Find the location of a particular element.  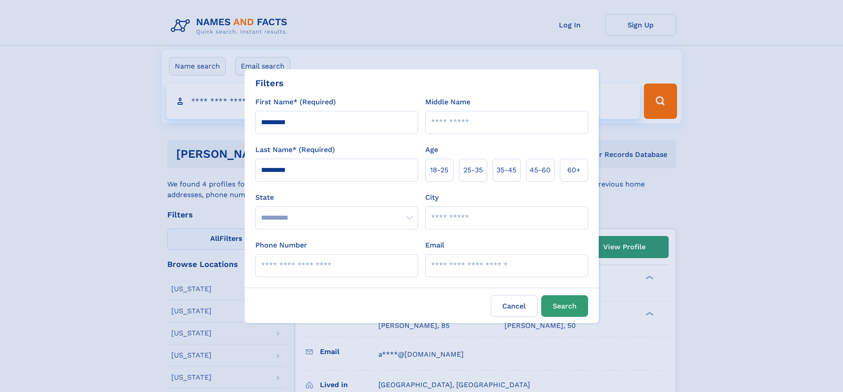

span: 45‑60 is located at coordinates (540, 170).